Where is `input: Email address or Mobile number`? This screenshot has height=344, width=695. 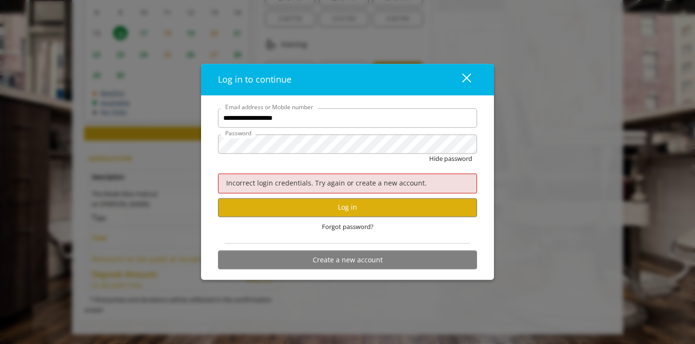
input: Email address or Mobile number is located at coordinates (348, 118).